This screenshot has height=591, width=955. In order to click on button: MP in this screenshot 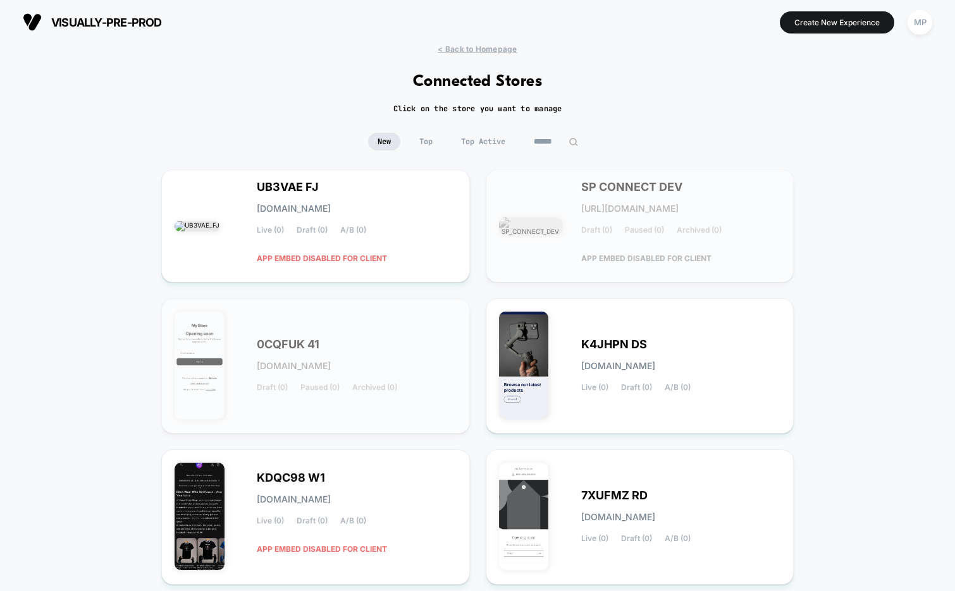, I will do `click(919, 22)`.